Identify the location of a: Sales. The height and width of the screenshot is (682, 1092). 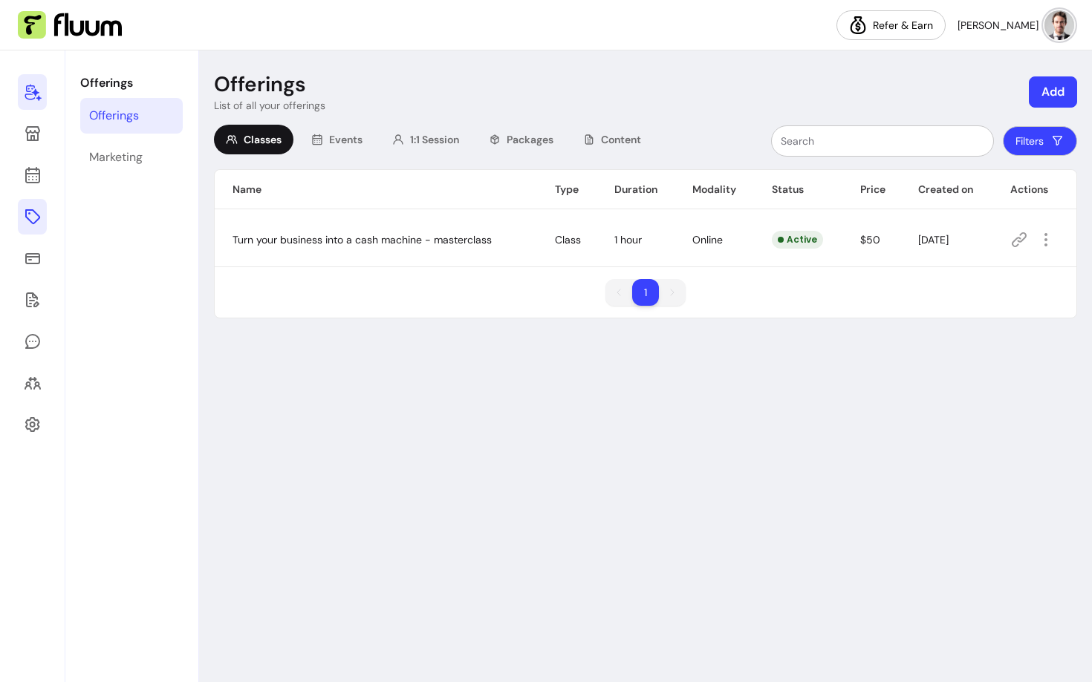
(32, 258).